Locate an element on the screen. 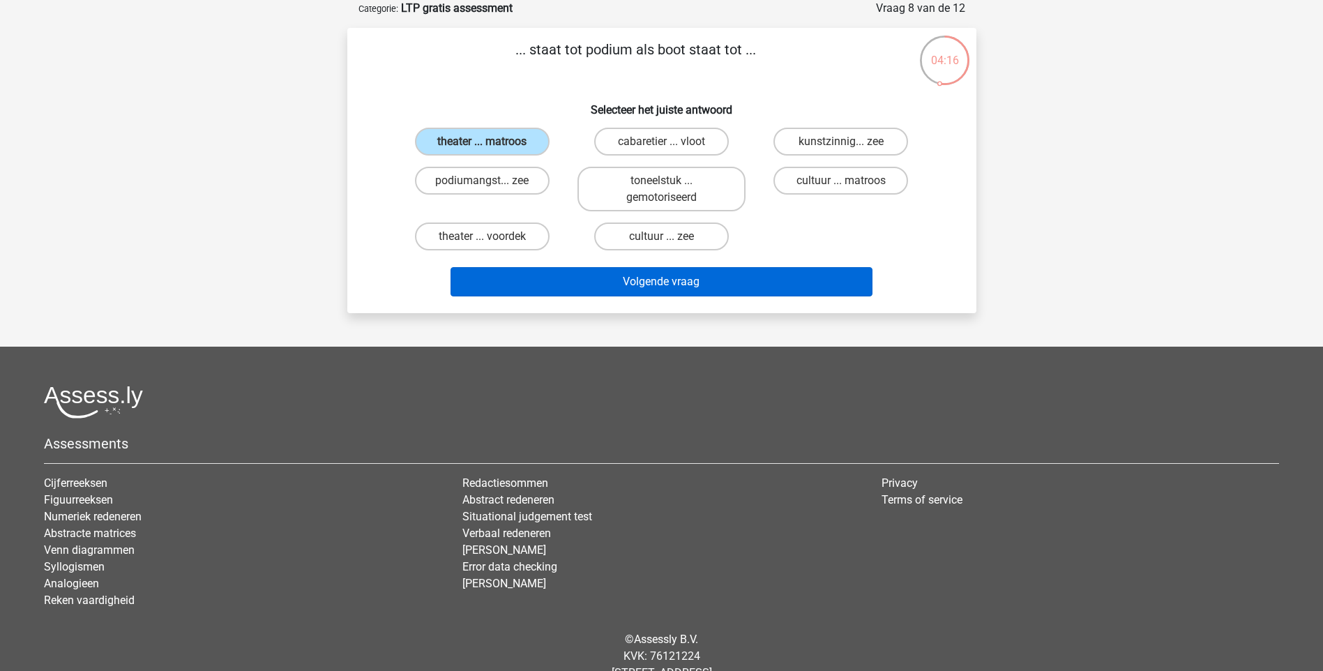  a: Cijferreeksen is located at coordinates (75, 483).